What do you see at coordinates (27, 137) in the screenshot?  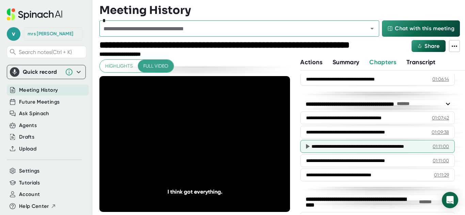 I see `button: Drafts` at bounding box center [27, 137].